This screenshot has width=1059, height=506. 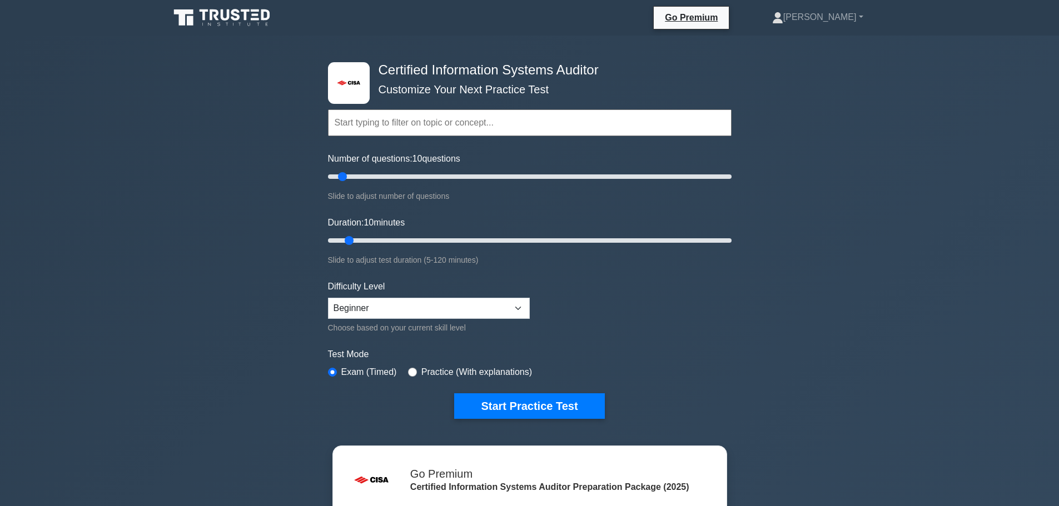 What do you see at coordinates (366, 223) in the screenshot?
I see `label: Duration: minutes` at bounding box center [366, 223].